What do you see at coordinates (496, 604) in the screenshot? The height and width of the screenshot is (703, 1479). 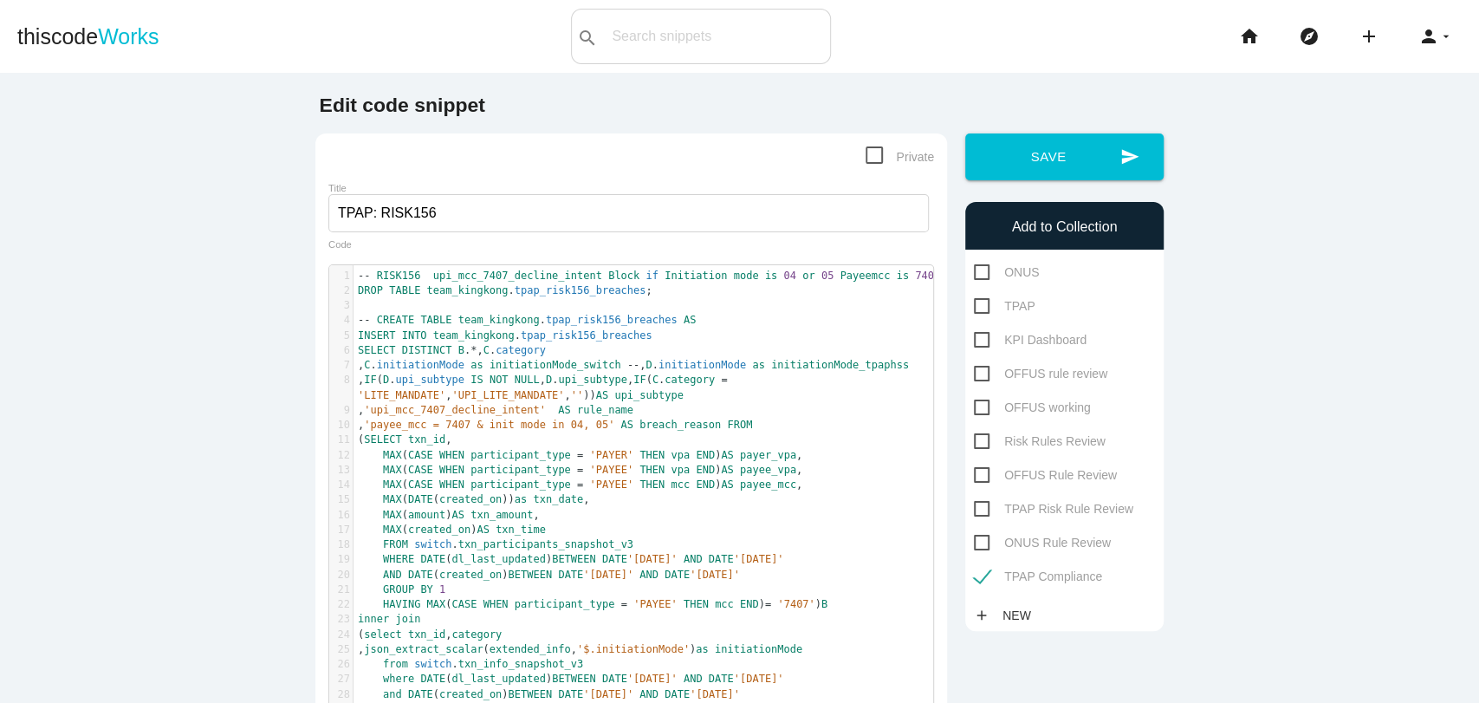 I see `span: WHEN` at bounding box center [496, 604].